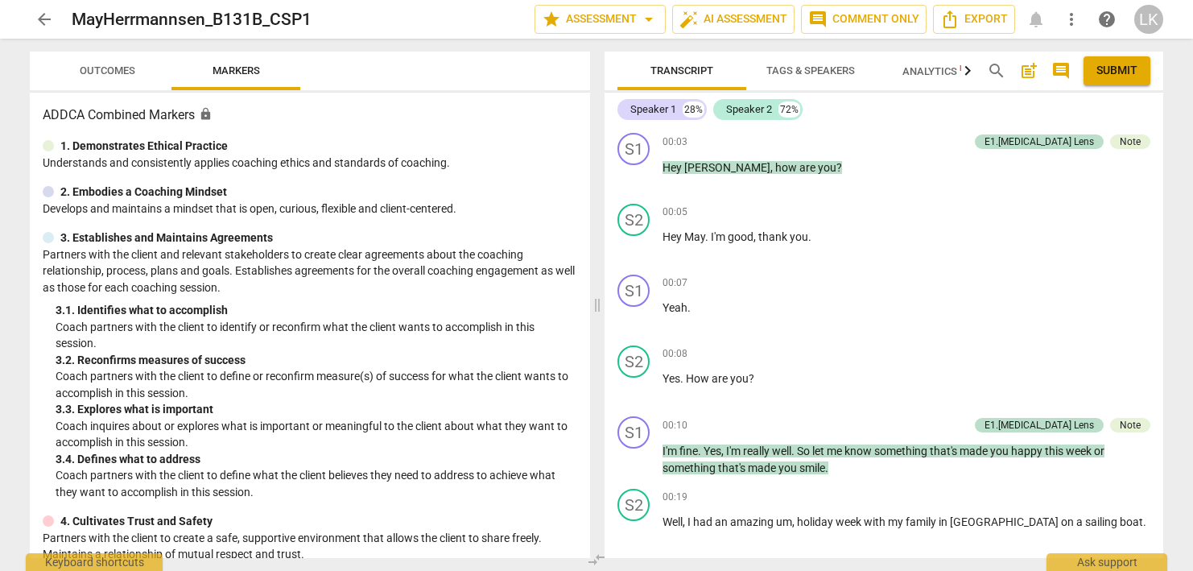 The image size is (1193, 571). Describe the element at coordinates (819, 451) in the screenshot. I see `span: let` at that location.